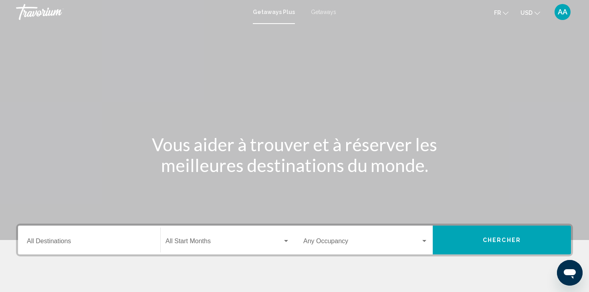 Image resolution: width=589 pixels, height=292 pixels. I want to click on button: Change language, so click(501, 12).